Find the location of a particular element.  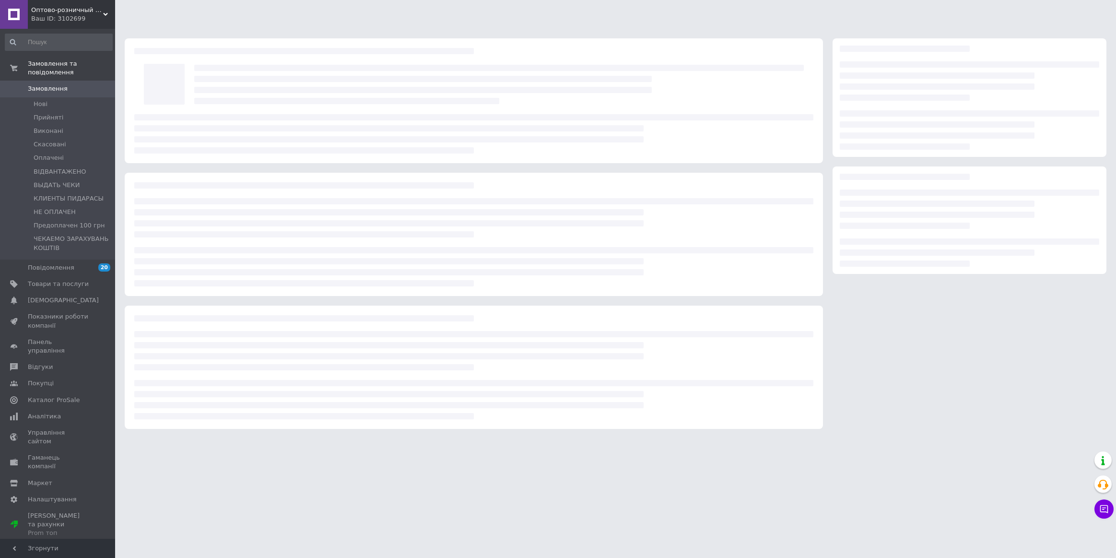

div: Ваш ID: 3102699 is located at coordinates (73, 19).